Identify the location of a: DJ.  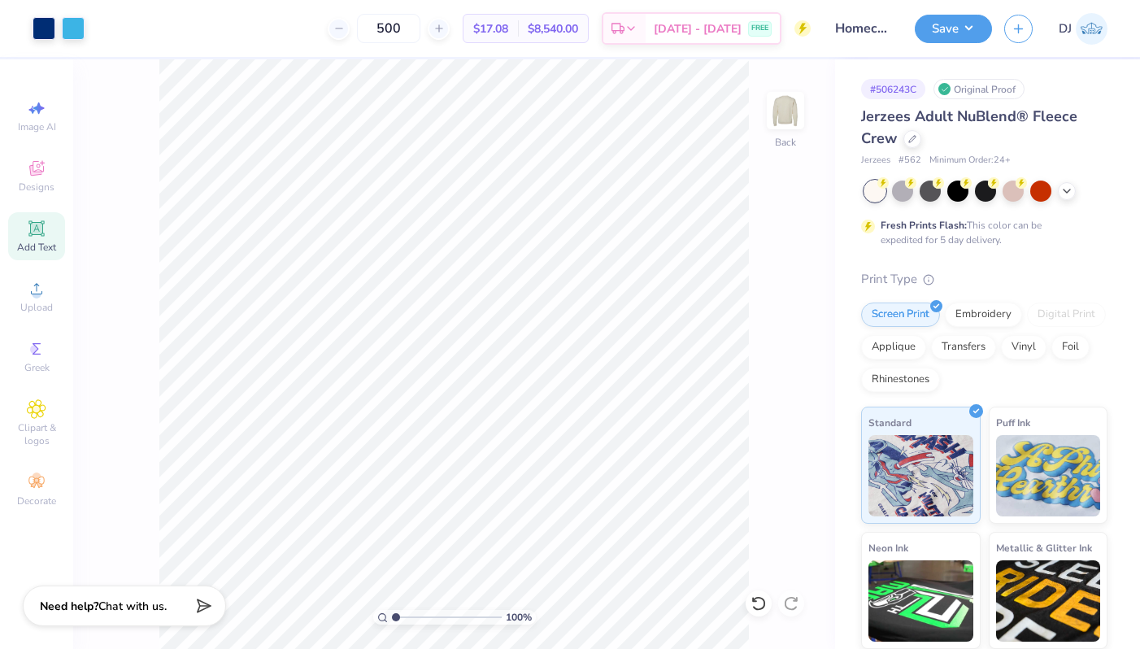
(1083, 28).